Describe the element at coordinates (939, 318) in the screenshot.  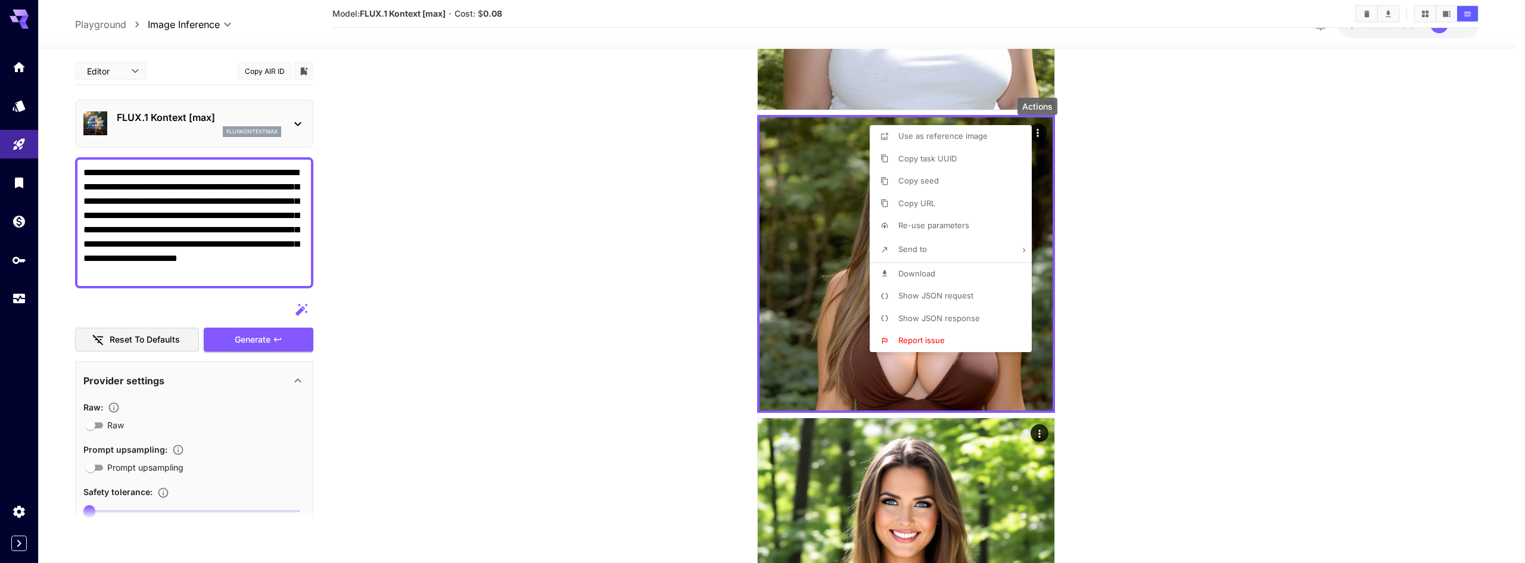
I see `span: Show JSON response` at that location.